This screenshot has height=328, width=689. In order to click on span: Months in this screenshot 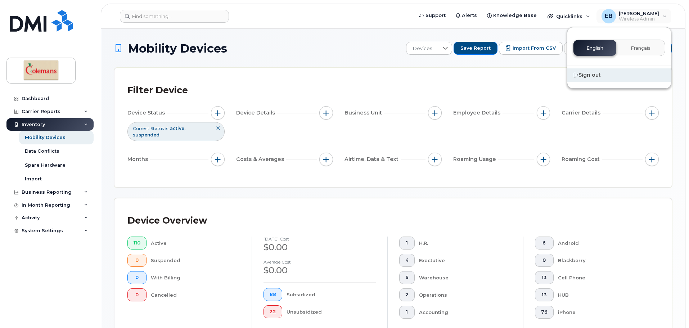, I will do `click(138, 159)`.